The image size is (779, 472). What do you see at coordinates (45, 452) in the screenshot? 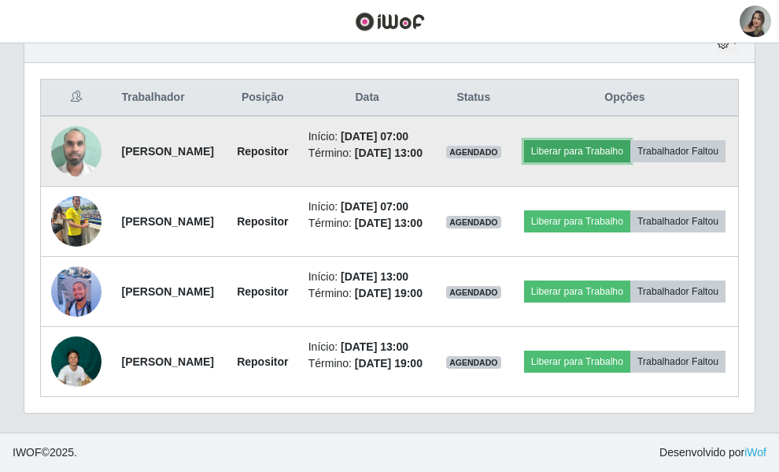
I see `span: © 2025 .` at bounding box center [45, 452].